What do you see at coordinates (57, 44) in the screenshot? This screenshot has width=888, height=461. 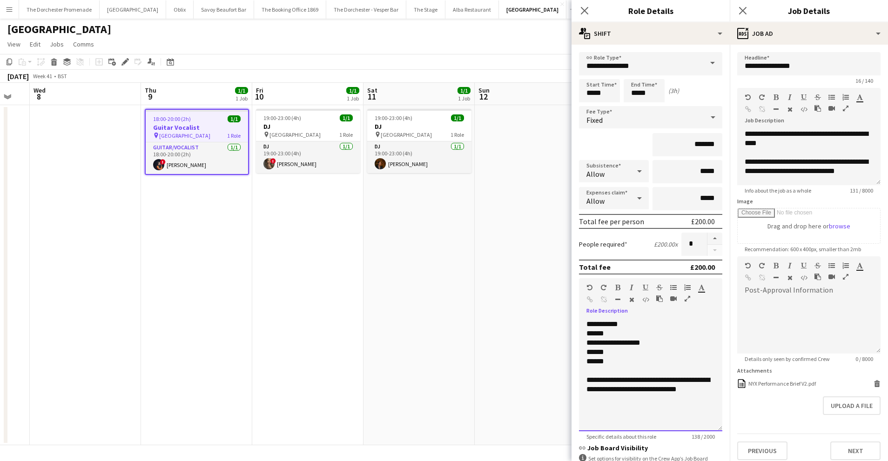 I see `span: Jobs` at bounding box center [57, 44].